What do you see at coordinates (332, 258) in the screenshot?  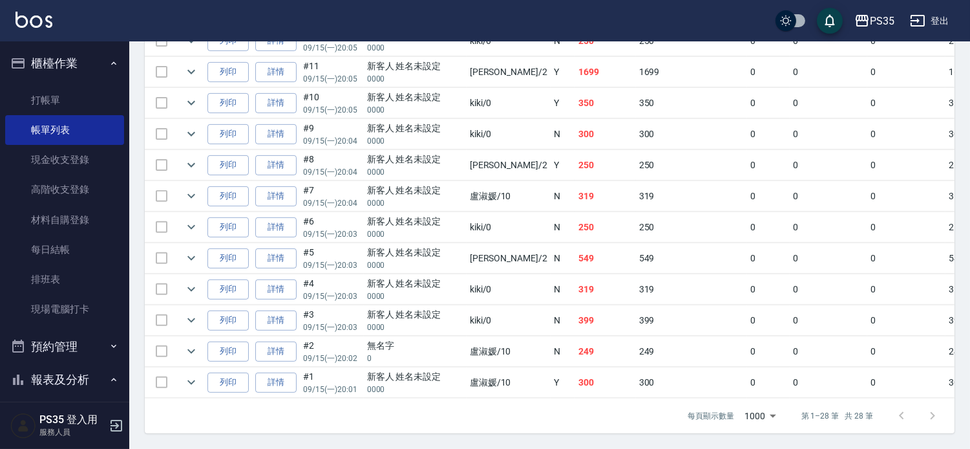 I see `td: #5` at bounding box center [332, 258].